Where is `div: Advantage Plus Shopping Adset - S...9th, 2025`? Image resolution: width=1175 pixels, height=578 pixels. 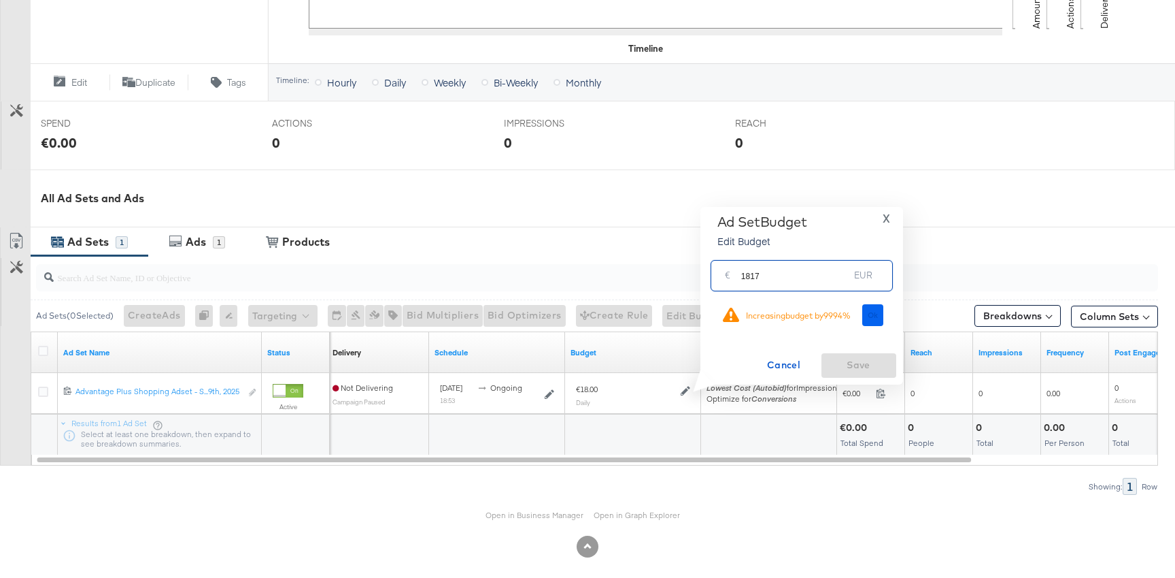
div: Advantage Plus Shopping Adset - S...9th, 2025 is located at coordinates (158, 391).